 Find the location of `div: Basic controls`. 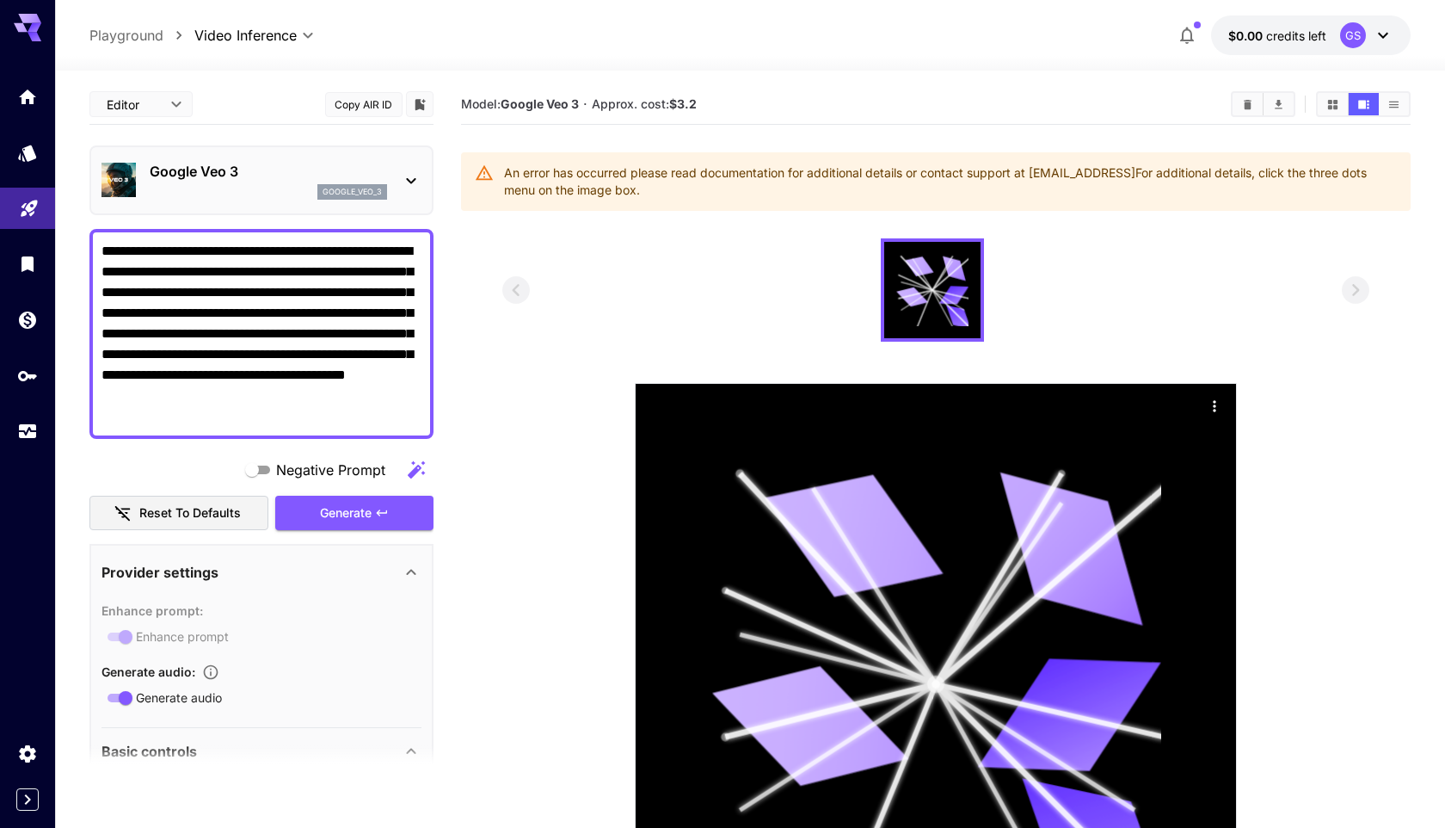

div: Basic controls is located at coordinates (262, 751).